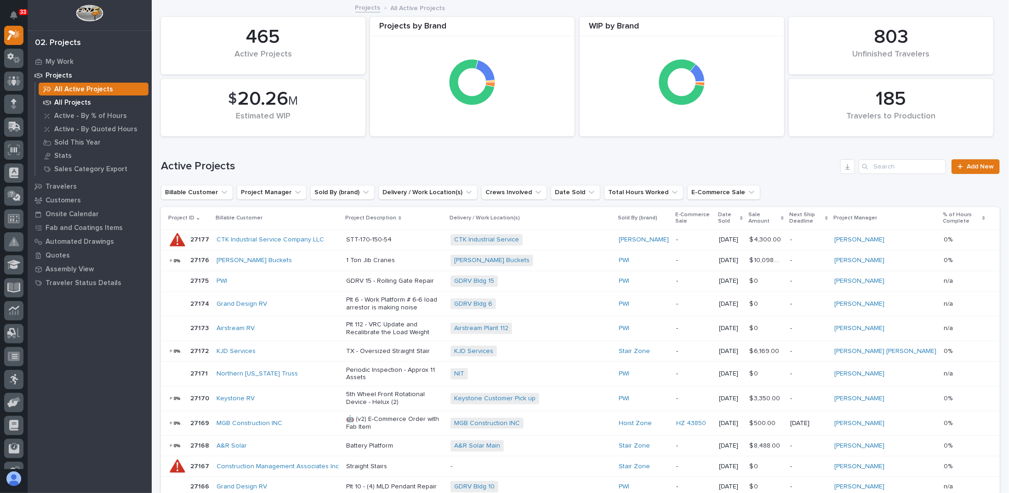 The width and height of the screenshot is (1009, 493). I want to click on p: STT-170-150-54, so click(394, 240).